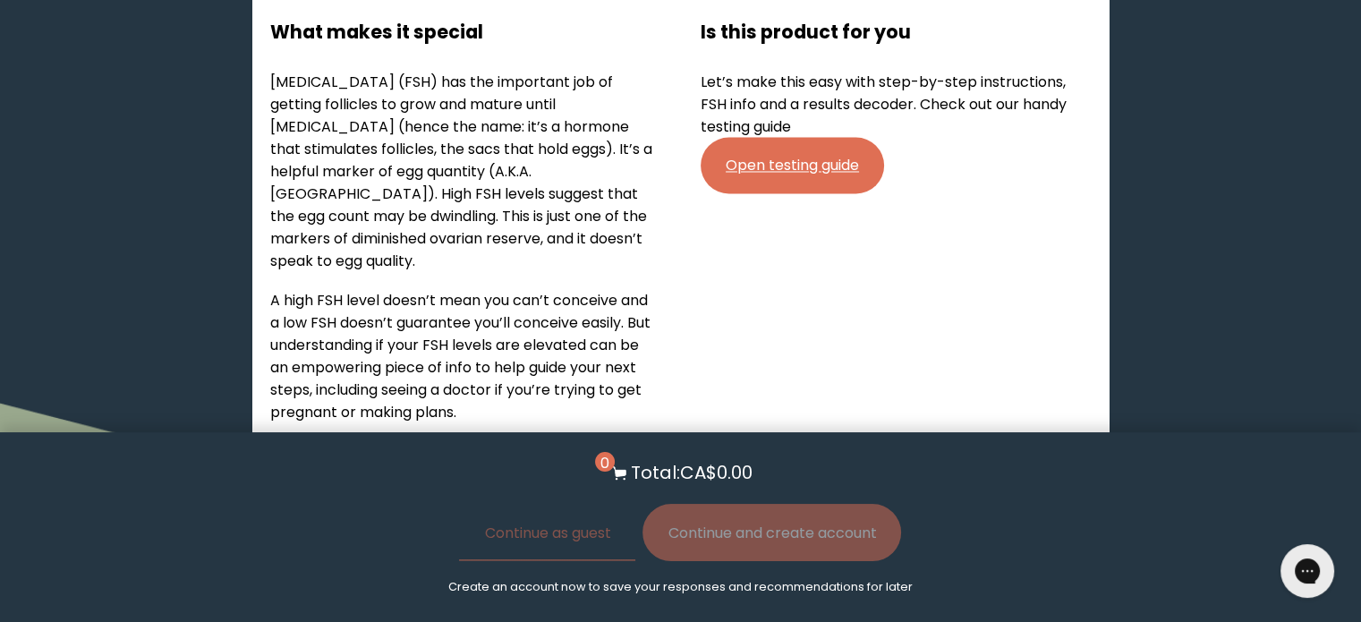 The width and height of the screenshot is (1361, 622). Describe the element at coordinates (680, 587) in the screenshot. I see `p: Create an account now to save your responses and recommendations for later` at that location.